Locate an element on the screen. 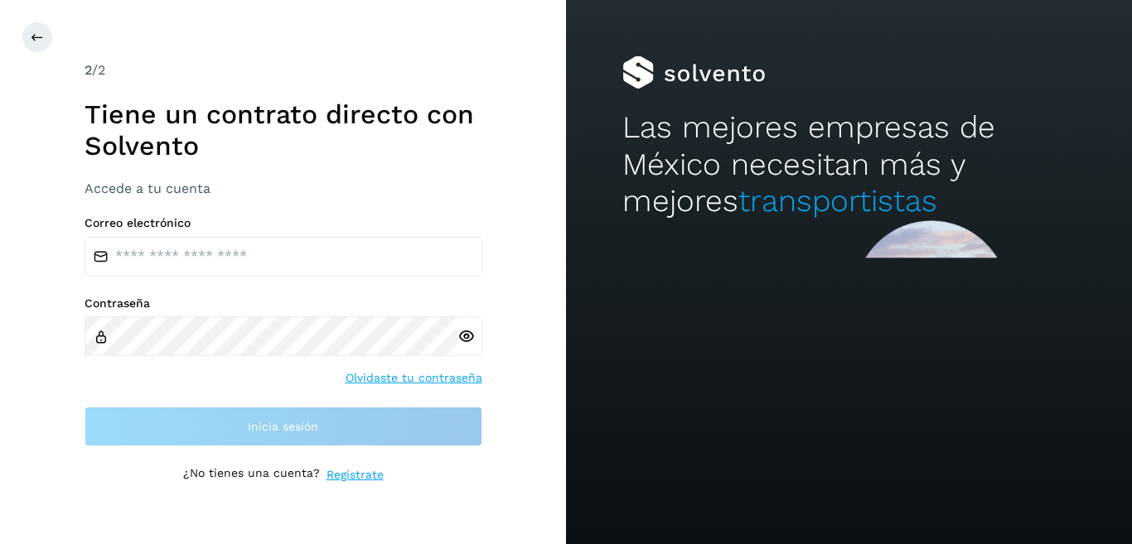 The height and width of the screenshot is (544, 1132). h1: Tiene un contrato directo con Solvento is located at coordinates (283, 130).